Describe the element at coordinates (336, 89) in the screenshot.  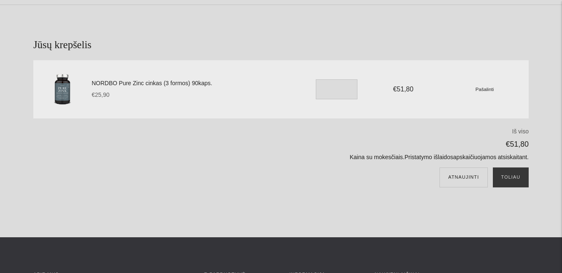
I see `input: Translation missing: en.cart.general.item_quantity` at that location.